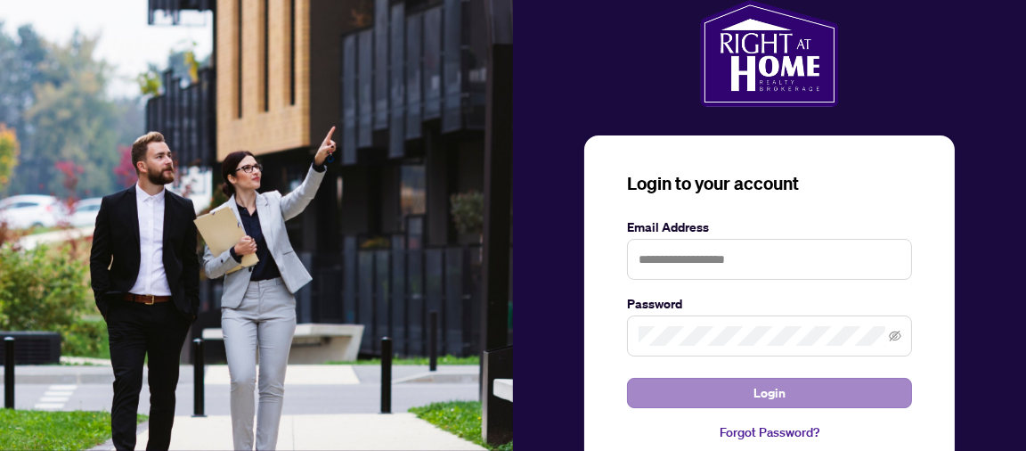 The height and width of the screenshot is (451, 1026). What do you see at coordinates (770, 304) in the screenshot?
I see `label: Password` at bounding box center [770, 304].